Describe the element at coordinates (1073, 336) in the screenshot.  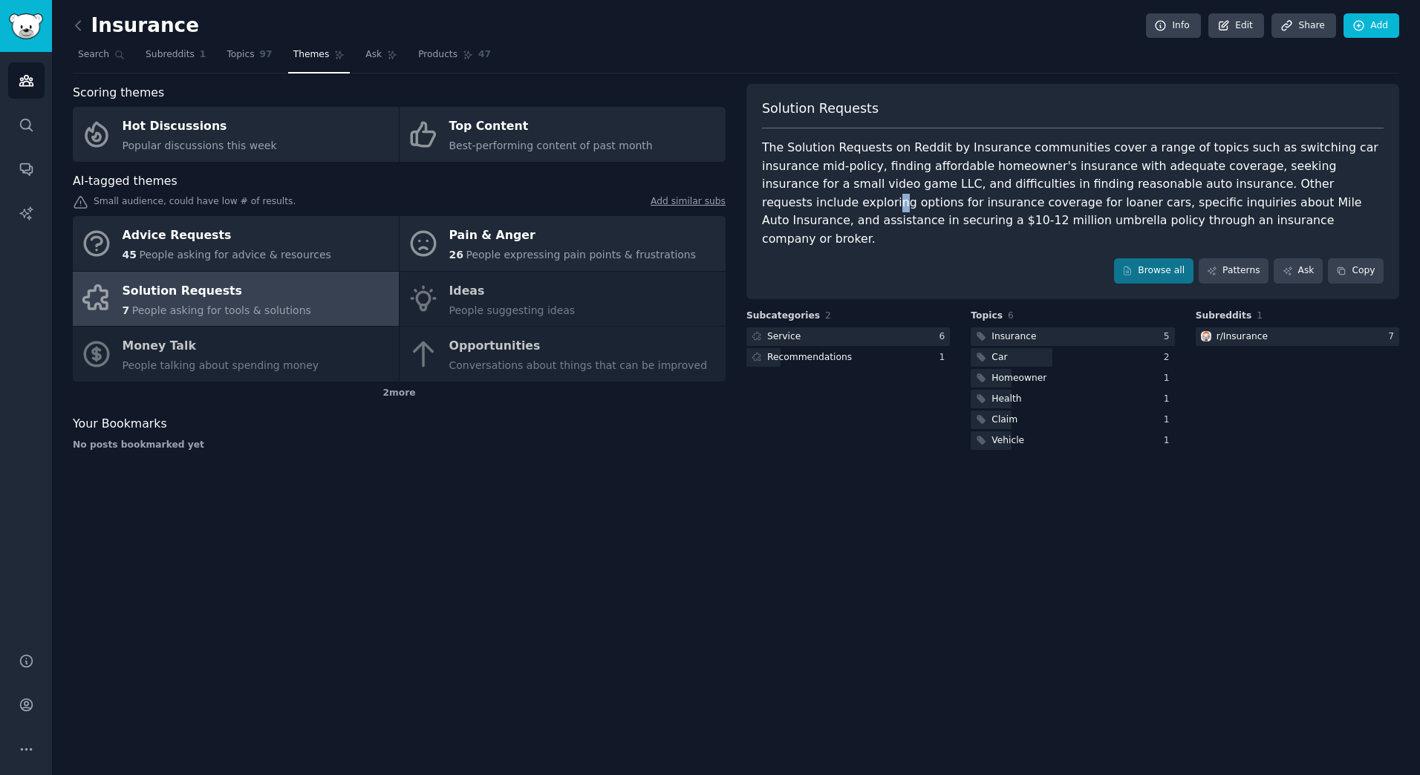
I see `a: Insurance5` at that location.